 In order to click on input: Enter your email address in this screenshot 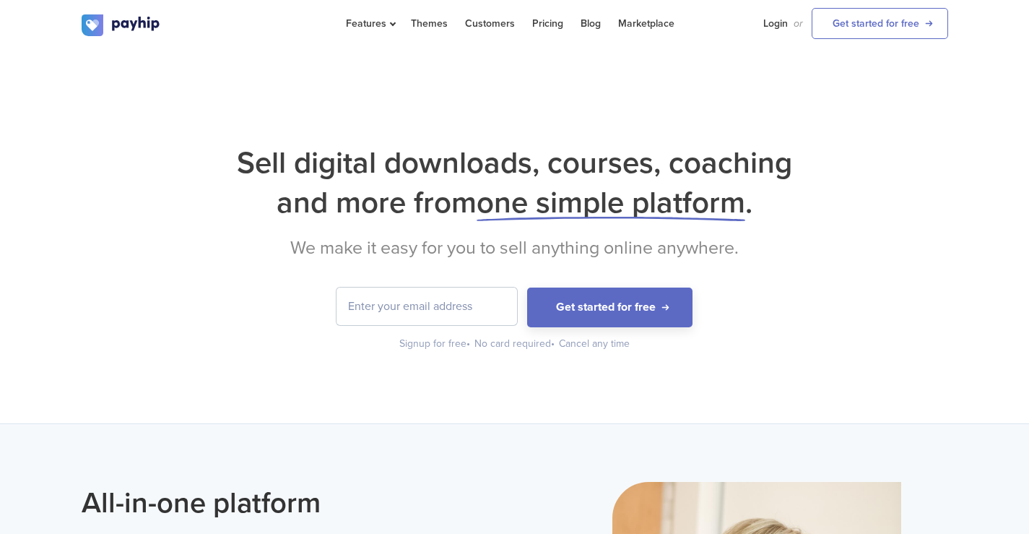, I will do `click(427, 306)`.